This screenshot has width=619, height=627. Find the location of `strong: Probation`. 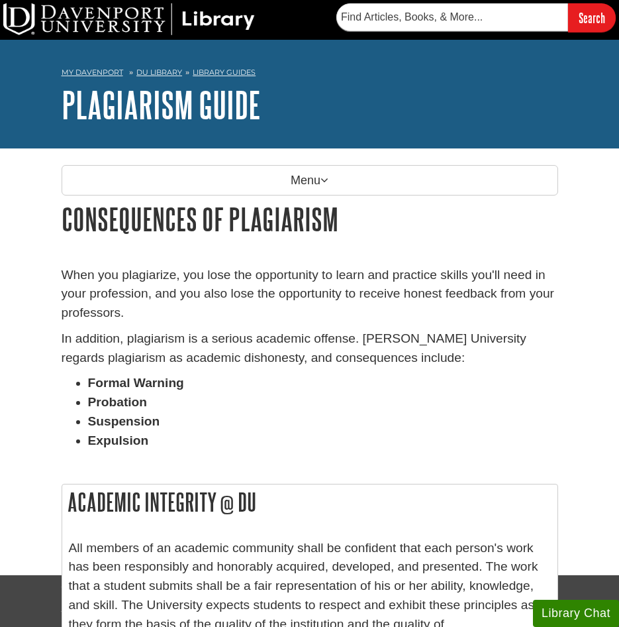

strong: Probation is located at coordinates (118, 401).